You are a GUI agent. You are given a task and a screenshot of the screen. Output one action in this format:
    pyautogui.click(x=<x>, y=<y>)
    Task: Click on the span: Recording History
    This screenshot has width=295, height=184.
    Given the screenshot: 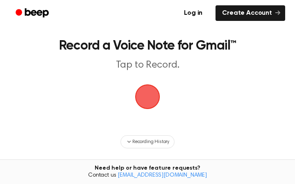 What is the action you would take?
    pyautogui.click(x=151, y=142)
    